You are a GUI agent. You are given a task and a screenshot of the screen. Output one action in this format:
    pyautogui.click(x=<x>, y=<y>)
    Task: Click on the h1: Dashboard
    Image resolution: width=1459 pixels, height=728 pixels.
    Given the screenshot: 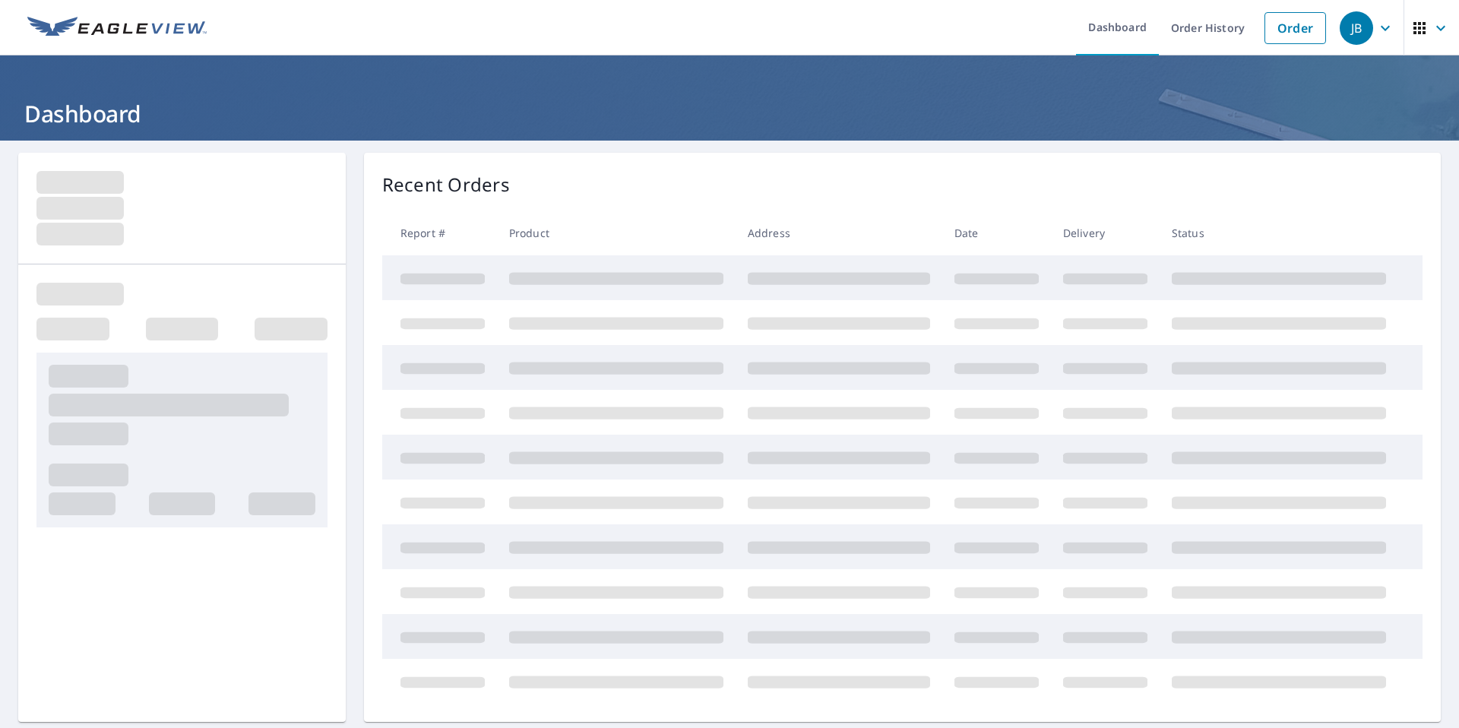 What is the action you would take?
    pyautogui.click(x=729, y=113)
    